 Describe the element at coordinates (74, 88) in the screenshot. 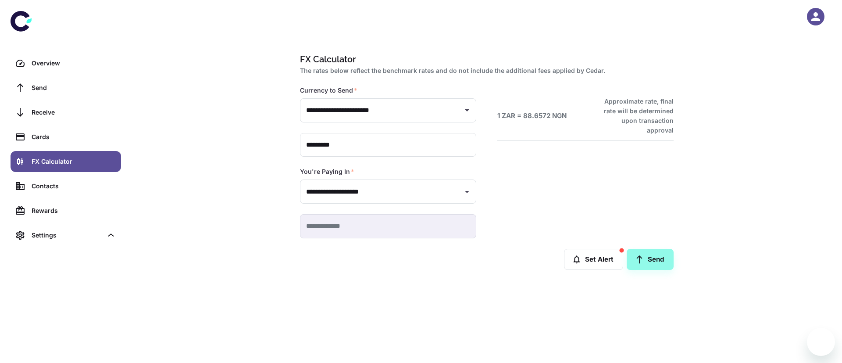

I see `div: Send` at that location.